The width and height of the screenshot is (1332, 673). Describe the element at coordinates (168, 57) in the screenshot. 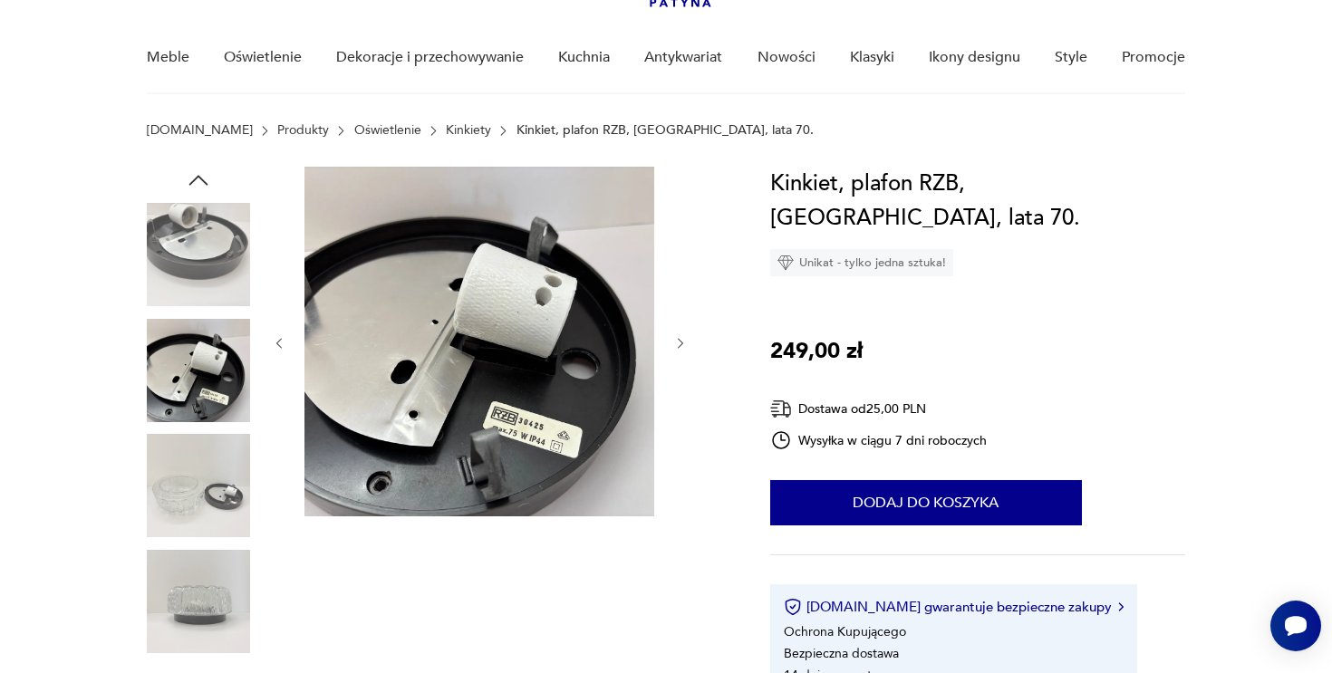

I see `a: Meble` at that location.